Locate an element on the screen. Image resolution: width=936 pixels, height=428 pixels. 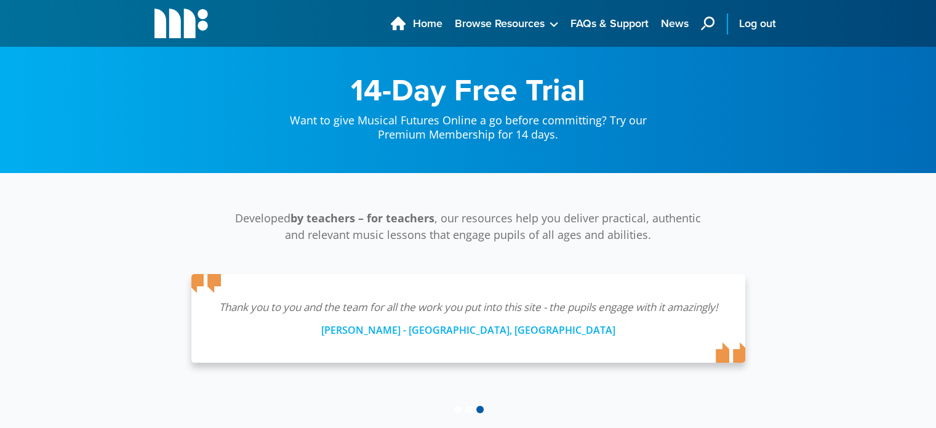
span: News is located at coordinates (674, 23).